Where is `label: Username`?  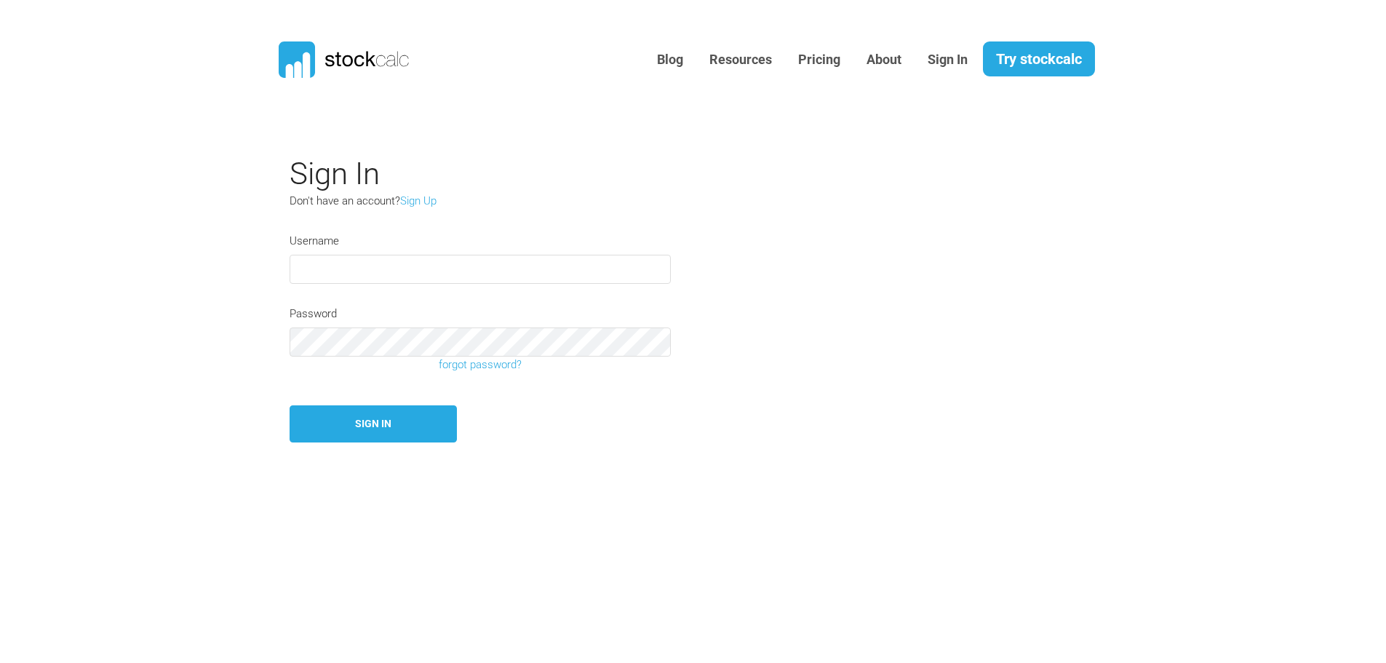
label: Username is located at coordinates (314, 241).